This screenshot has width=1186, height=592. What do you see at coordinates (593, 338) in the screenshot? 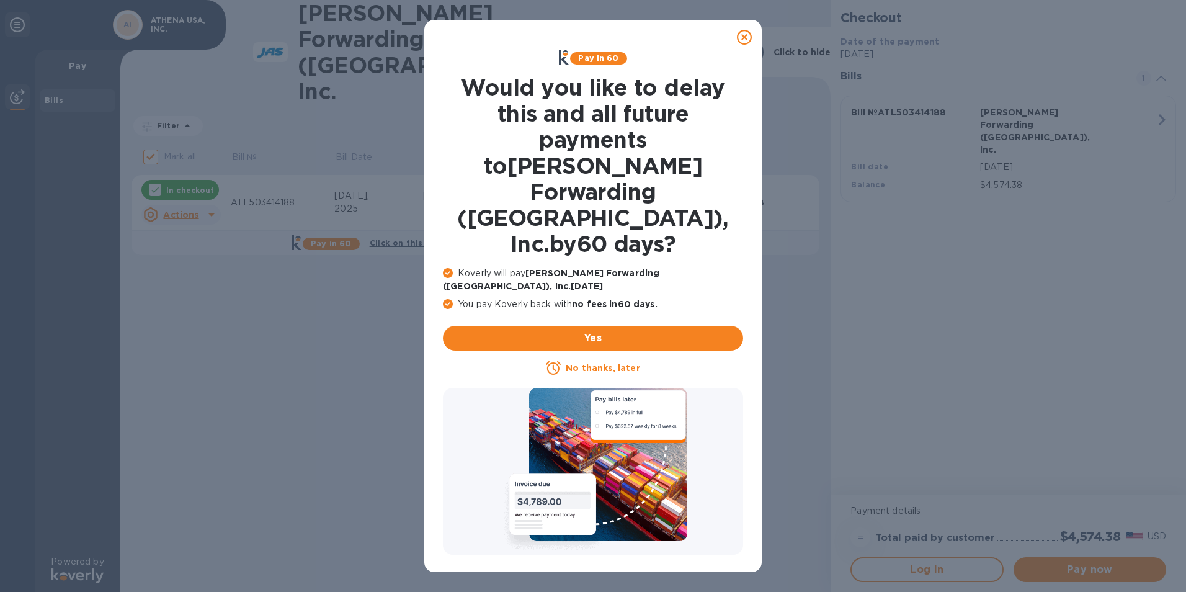
I see `span: Yes` at bounding box center [593, 338].